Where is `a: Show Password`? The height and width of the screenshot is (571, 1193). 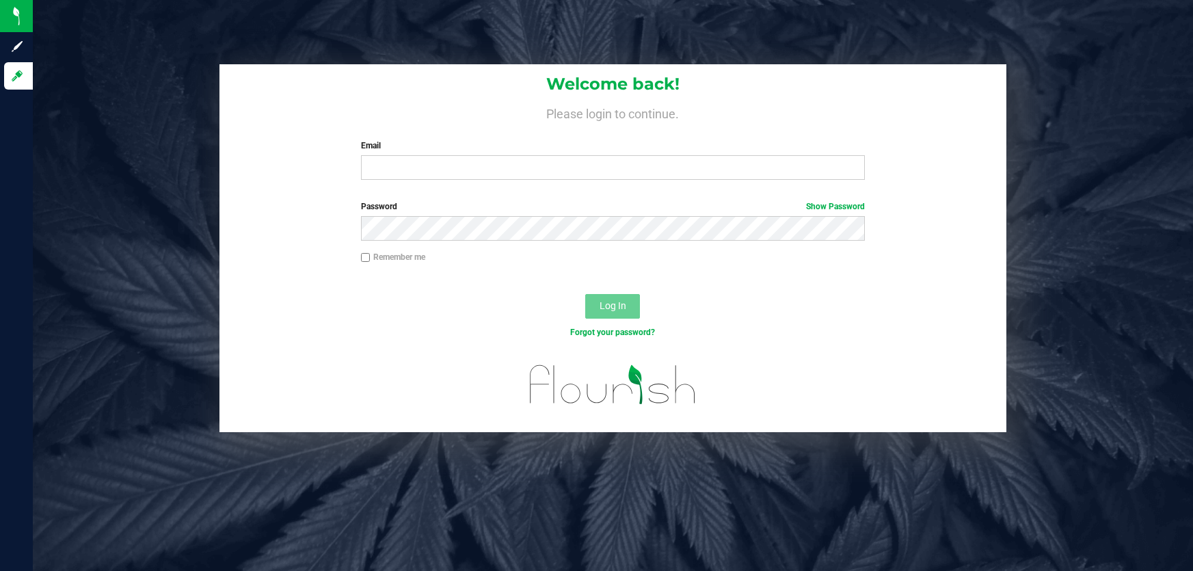
a: Show Password is located at coordinates (836, 207).